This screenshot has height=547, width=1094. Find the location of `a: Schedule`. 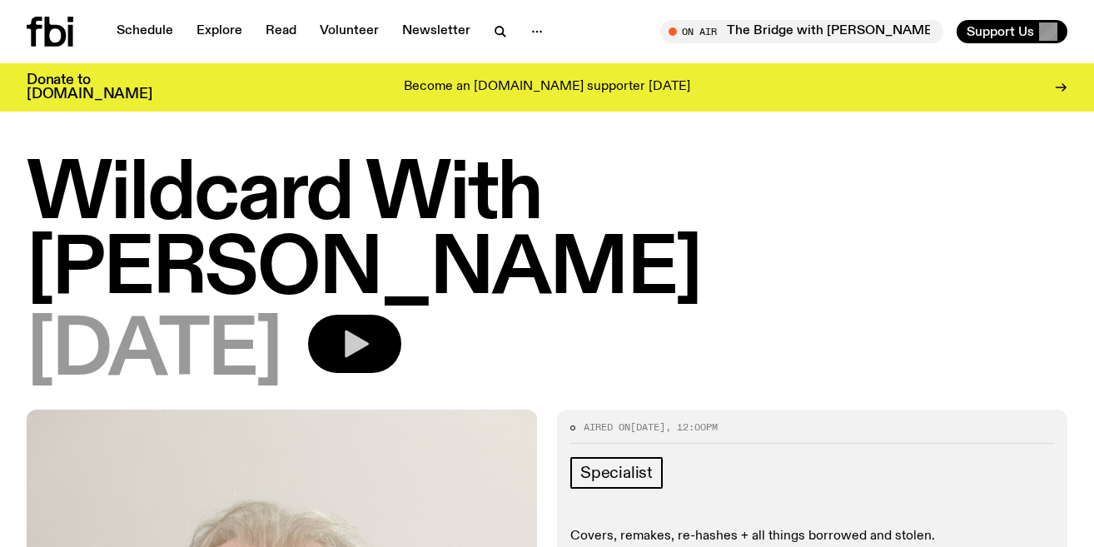

a: Schedule is located at coordinates (145, 32).